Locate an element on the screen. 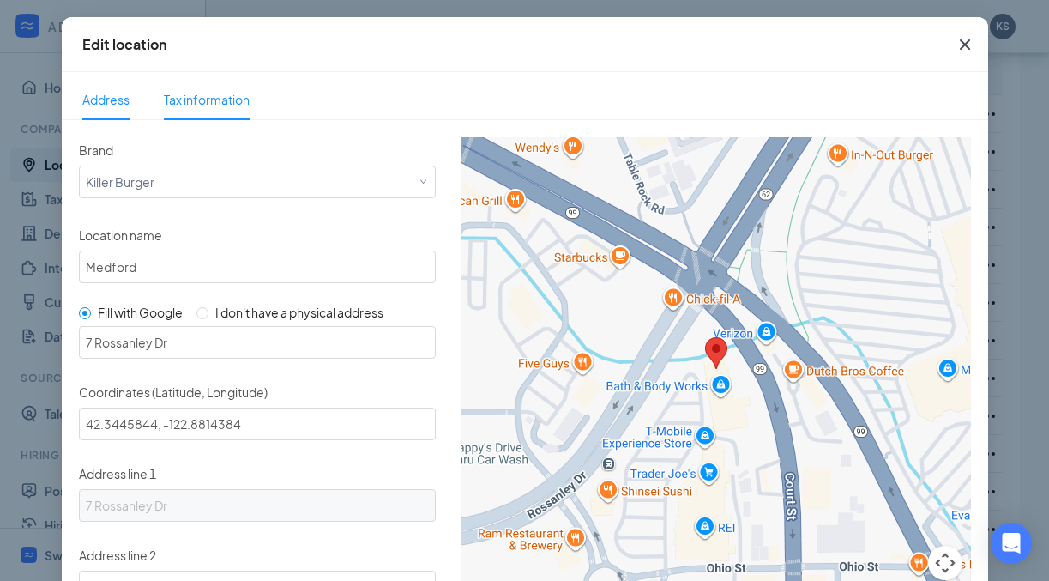 This screenshot has width=1049, height=581. span: Brand is located at coordinates (96, 150).